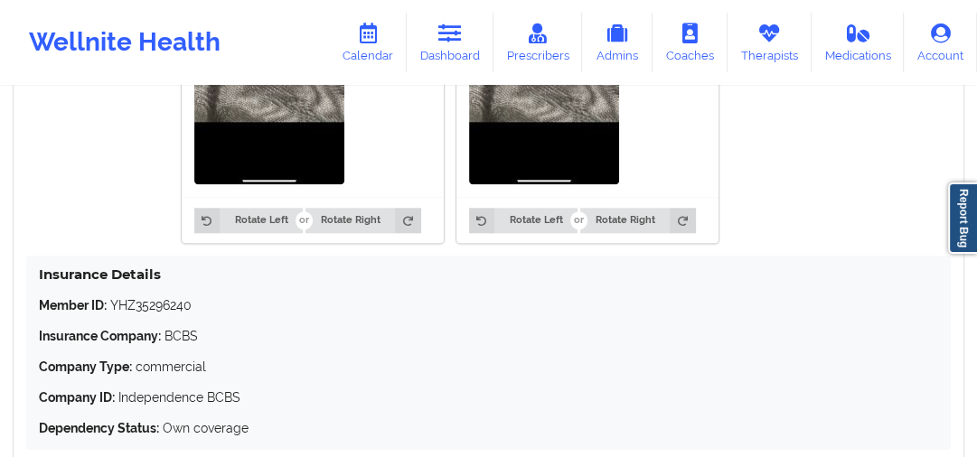 The height and width of the screenshot is (457, 977). I want to click on a: Account, so click(940, 42).